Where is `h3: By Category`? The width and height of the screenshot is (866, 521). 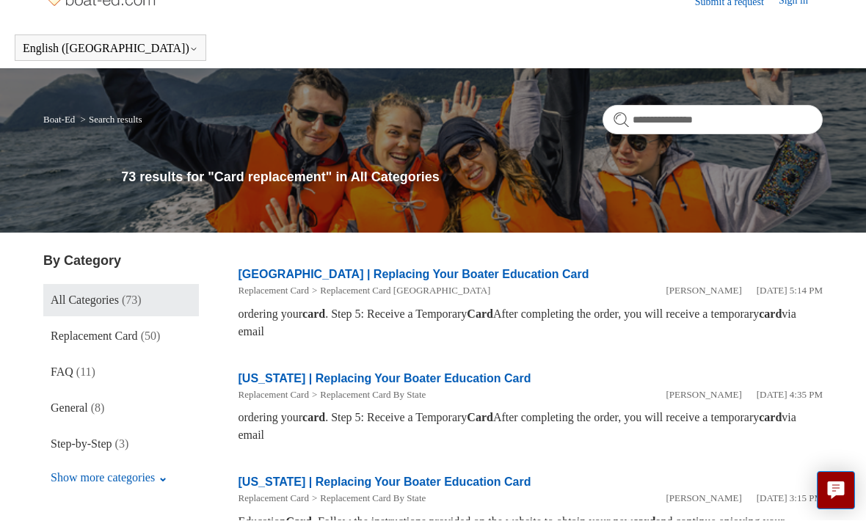 h3: By Category is located at coordinates (121, 261).